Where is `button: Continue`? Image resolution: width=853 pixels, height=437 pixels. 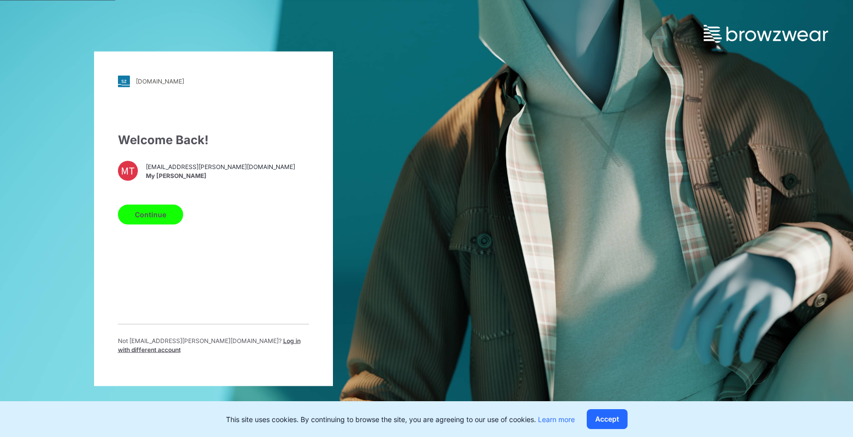 button: Continue is located at coordinates (150, 214).